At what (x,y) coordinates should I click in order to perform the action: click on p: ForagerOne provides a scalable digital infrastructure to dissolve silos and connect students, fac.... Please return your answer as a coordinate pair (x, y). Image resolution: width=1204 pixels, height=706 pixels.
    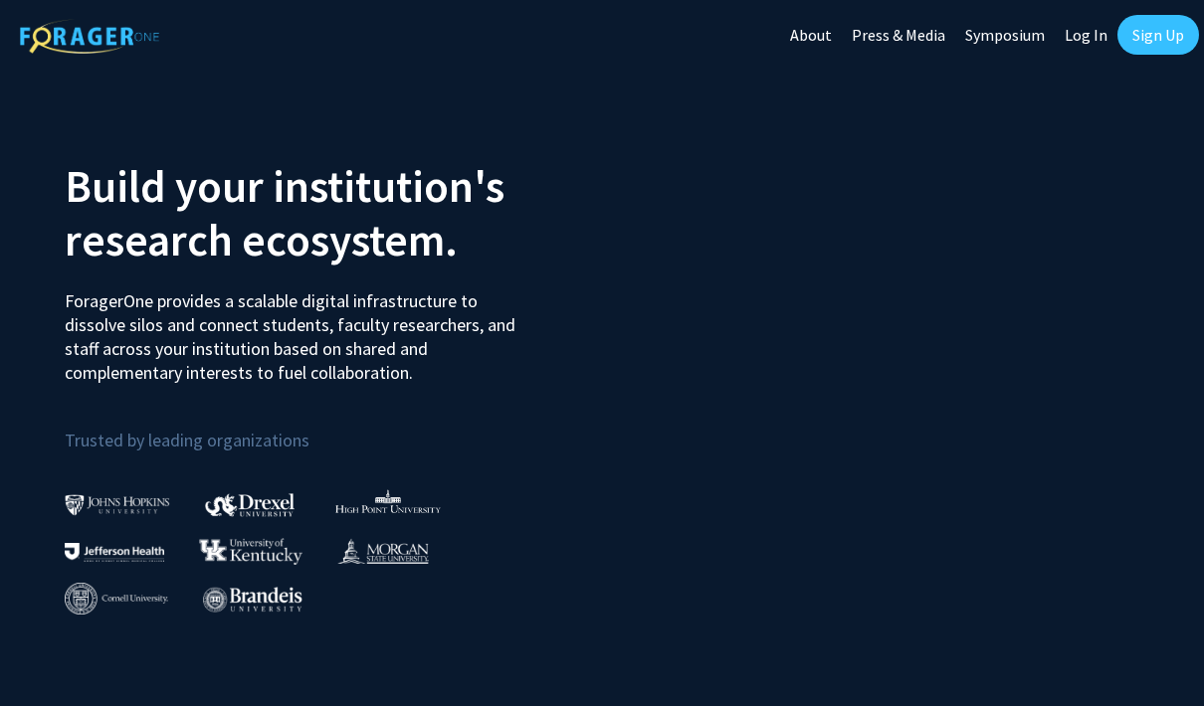
    Looking at the image, I should click on (295, 329).